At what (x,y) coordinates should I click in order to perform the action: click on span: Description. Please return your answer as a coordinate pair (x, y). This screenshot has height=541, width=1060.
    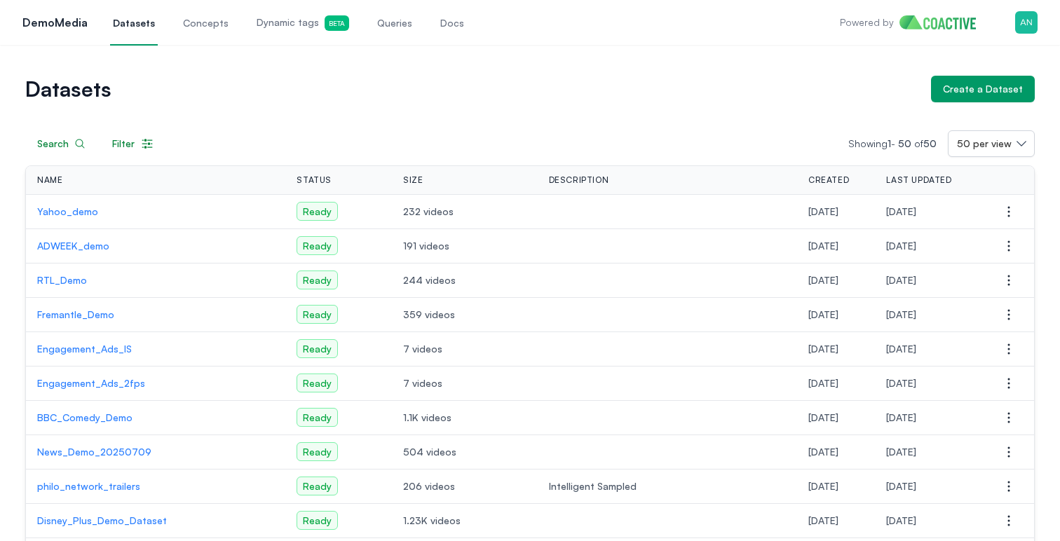
    Looking at the image, I should click on (579, 180).